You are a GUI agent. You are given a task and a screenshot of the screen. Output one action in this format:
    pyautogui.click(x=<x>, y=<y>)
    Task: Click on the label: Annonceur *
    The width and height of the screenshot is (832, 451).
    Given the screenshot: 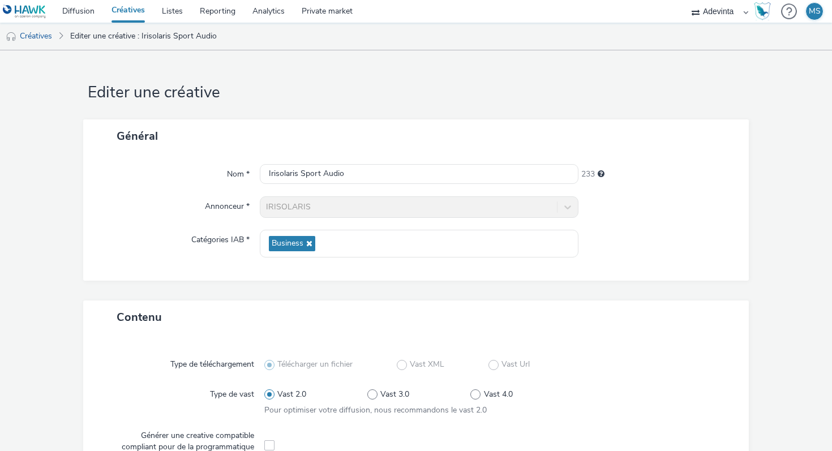 What is the action you would take?
    pyautogui.click(x=227, y=204)
    